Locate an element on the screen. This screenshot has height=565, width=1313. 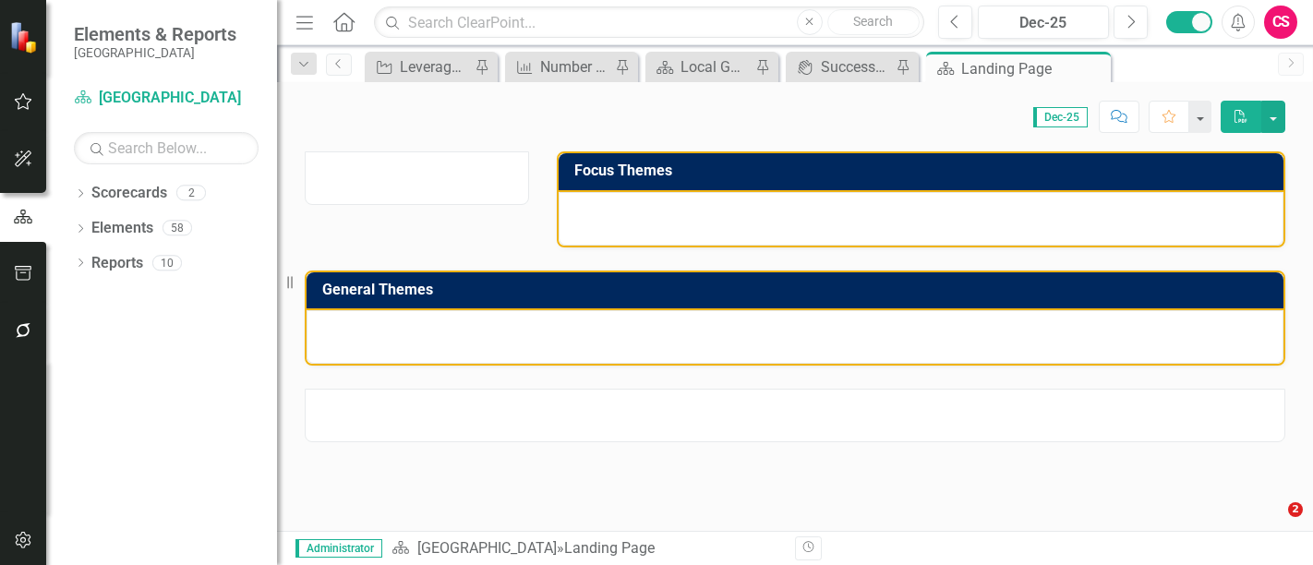
h3: Focus Themes is located at coordinates (925, 171).